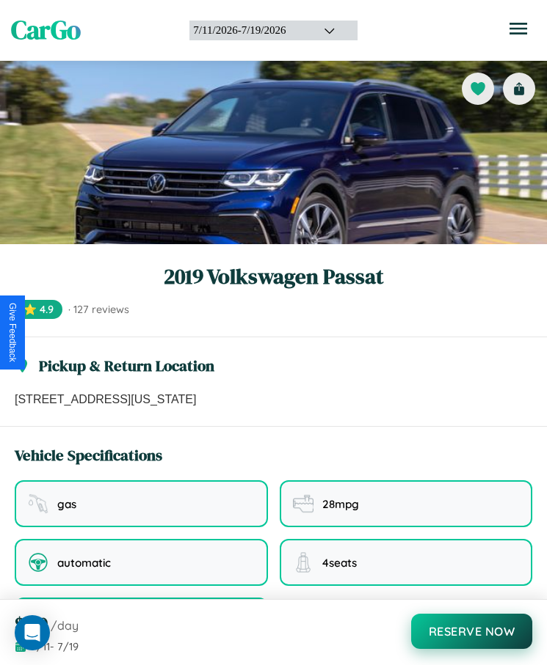 The width and height of the screenshot is (547, 665). I want to click on img: seating, so click(303, 563).